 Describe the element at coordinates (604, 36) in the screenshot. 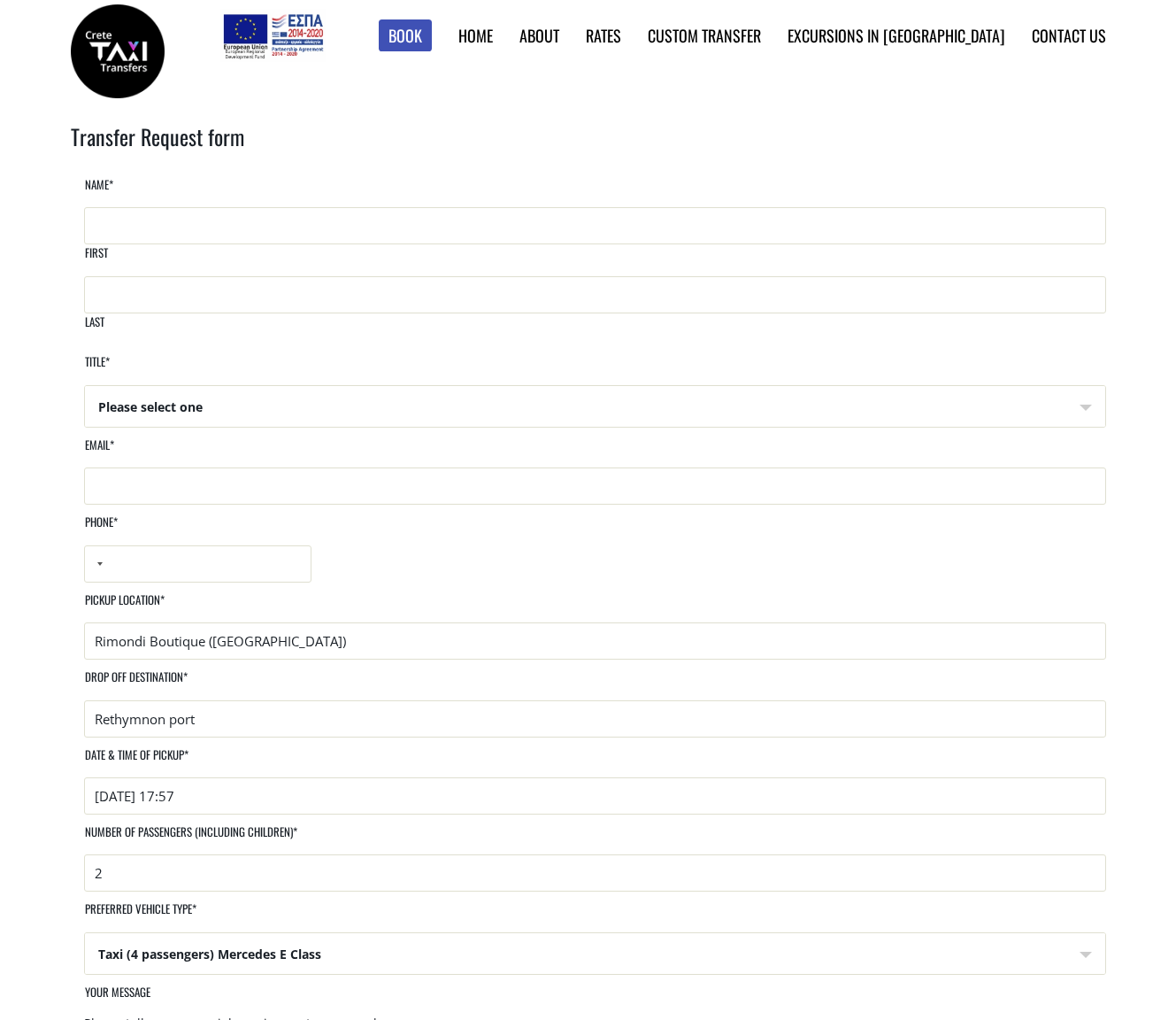

I see `a: Rates` at that location.